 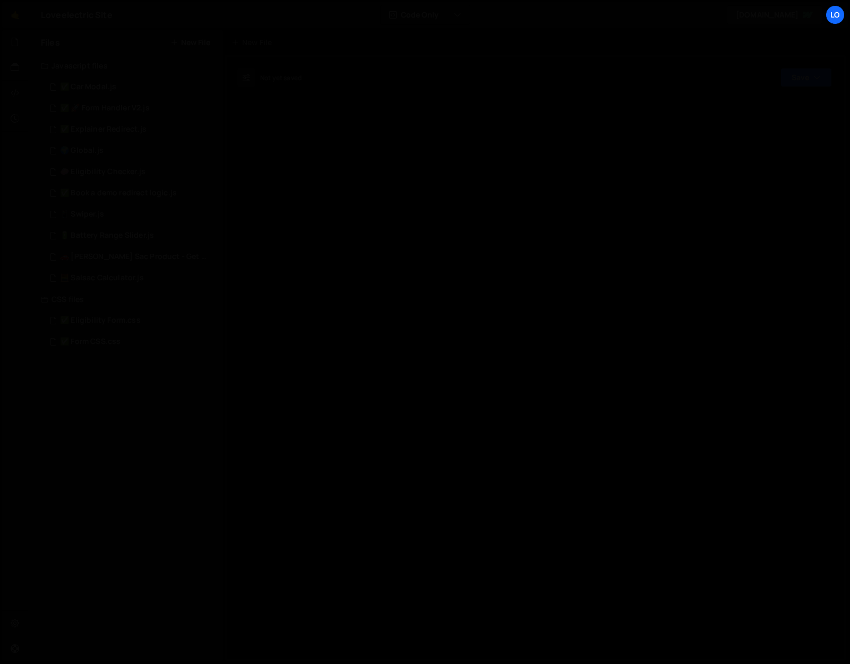 I want to click on div: ✅ Form CSS.css, so click(x=90, y=342).